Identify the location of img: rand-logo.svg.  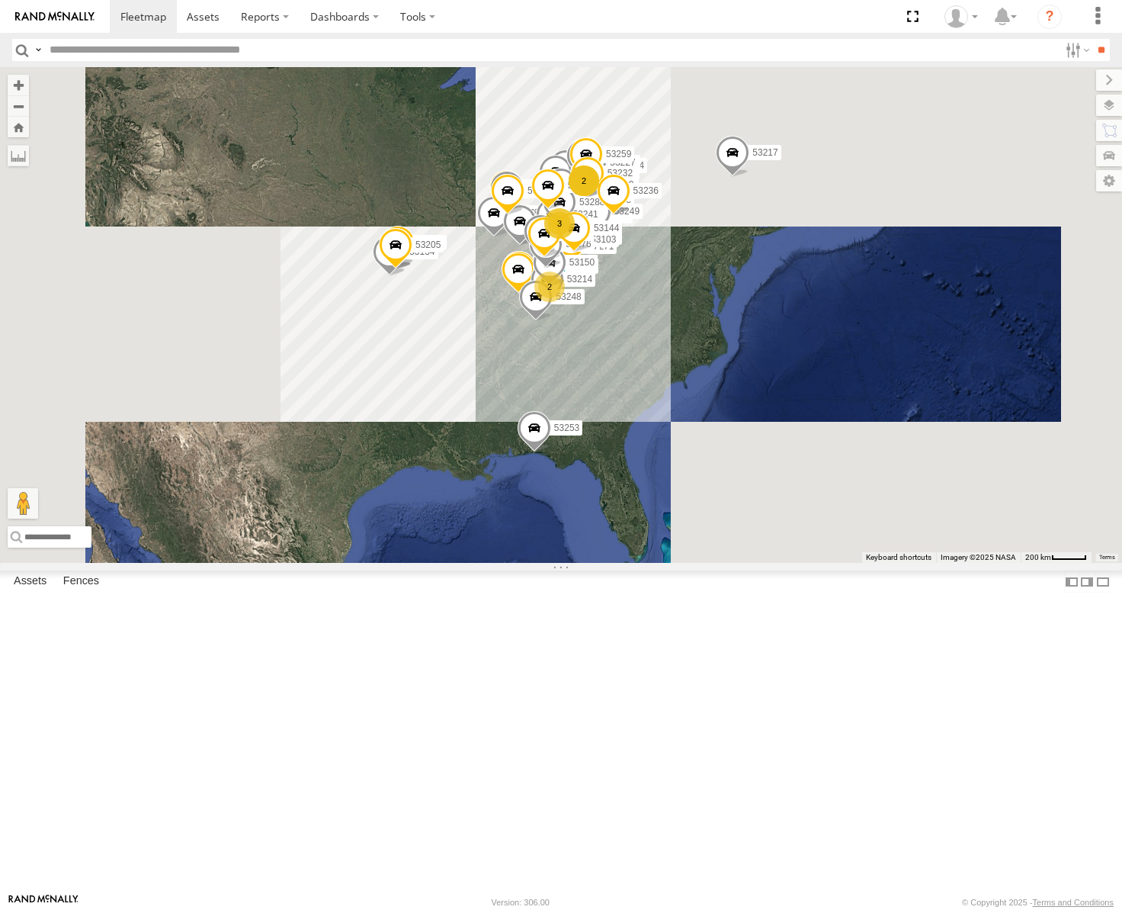
(55, 17).